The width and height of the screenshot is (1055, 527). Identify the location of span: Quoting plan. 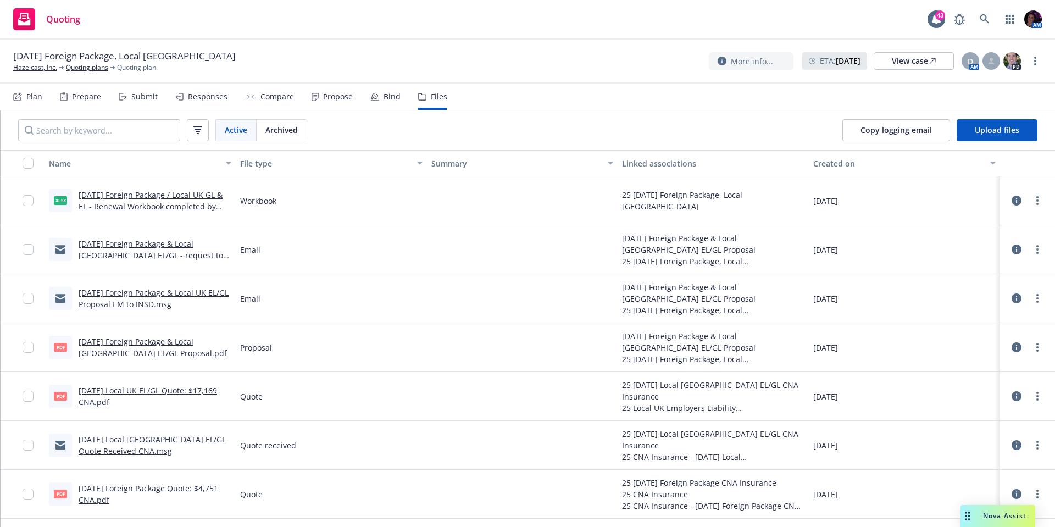
(136, 68).